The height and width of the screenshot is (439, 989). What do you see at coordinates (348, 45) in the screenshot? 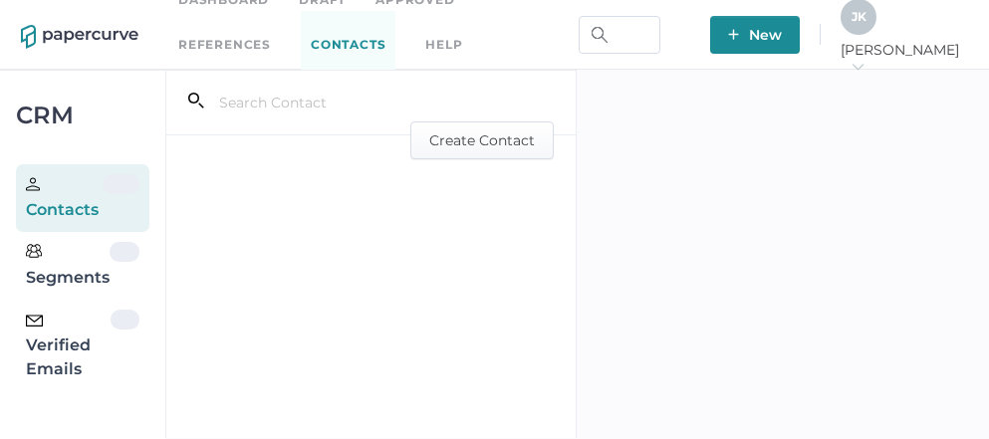
I see `a: Contacts` at bounding box center [348, 45].